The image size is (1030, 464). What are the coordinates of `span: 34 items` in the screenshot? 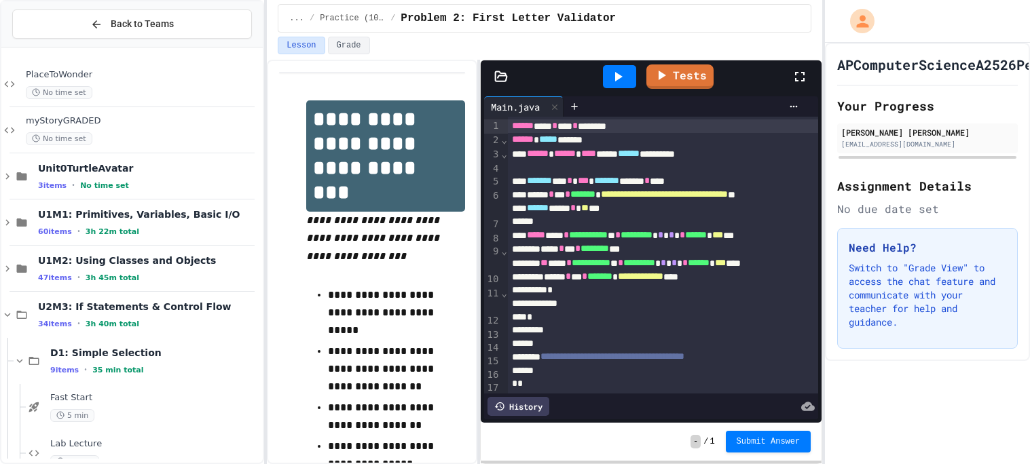 It's located at (55, 324).